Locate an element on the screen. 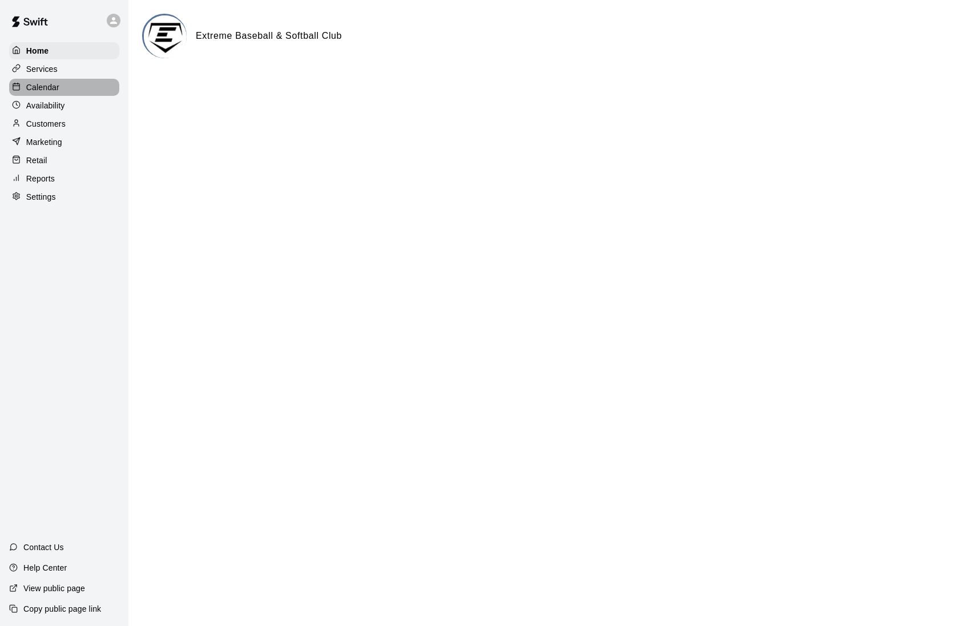 The width and height of the screenshot is (968, 626). div: Customers is located at coordinates (64, 124).